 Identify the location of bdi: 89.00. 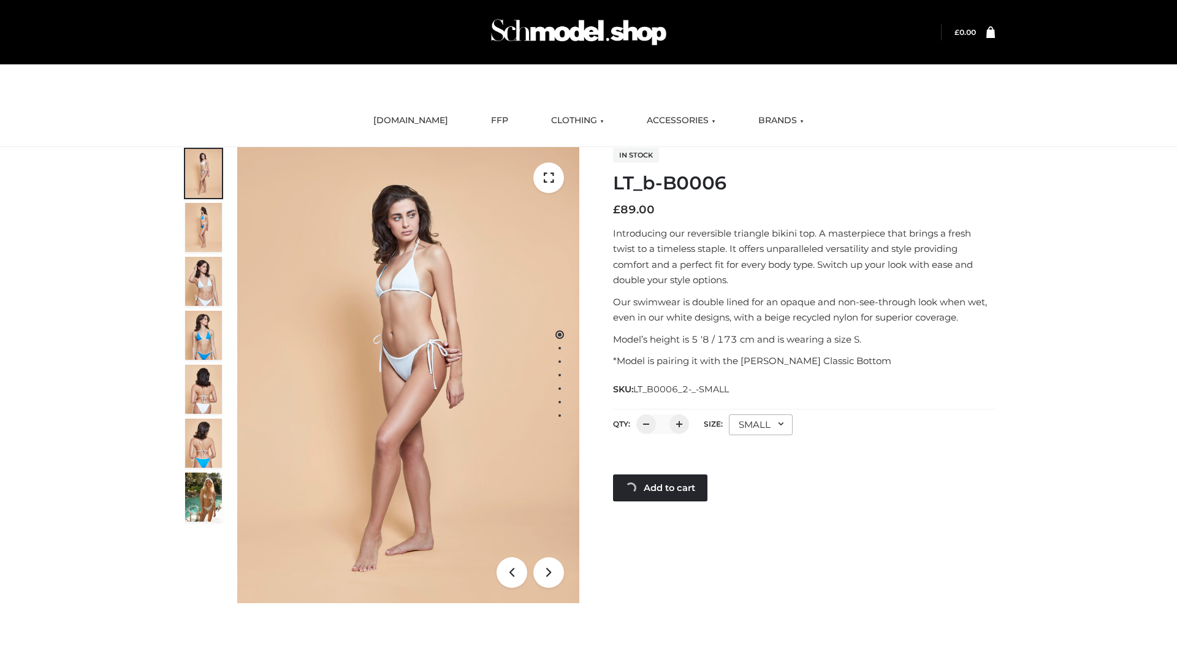
(634, 210).